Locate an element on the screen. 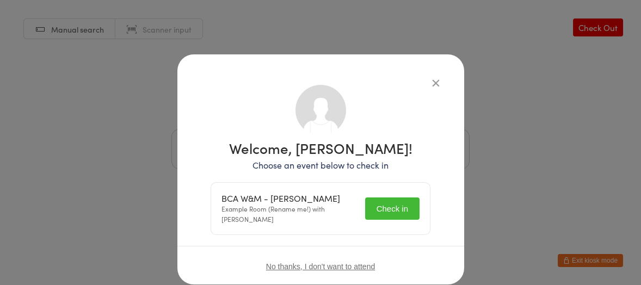 This screenshot has height=285, width=641. img: no_photo.png is located at coordinates (320, 110).